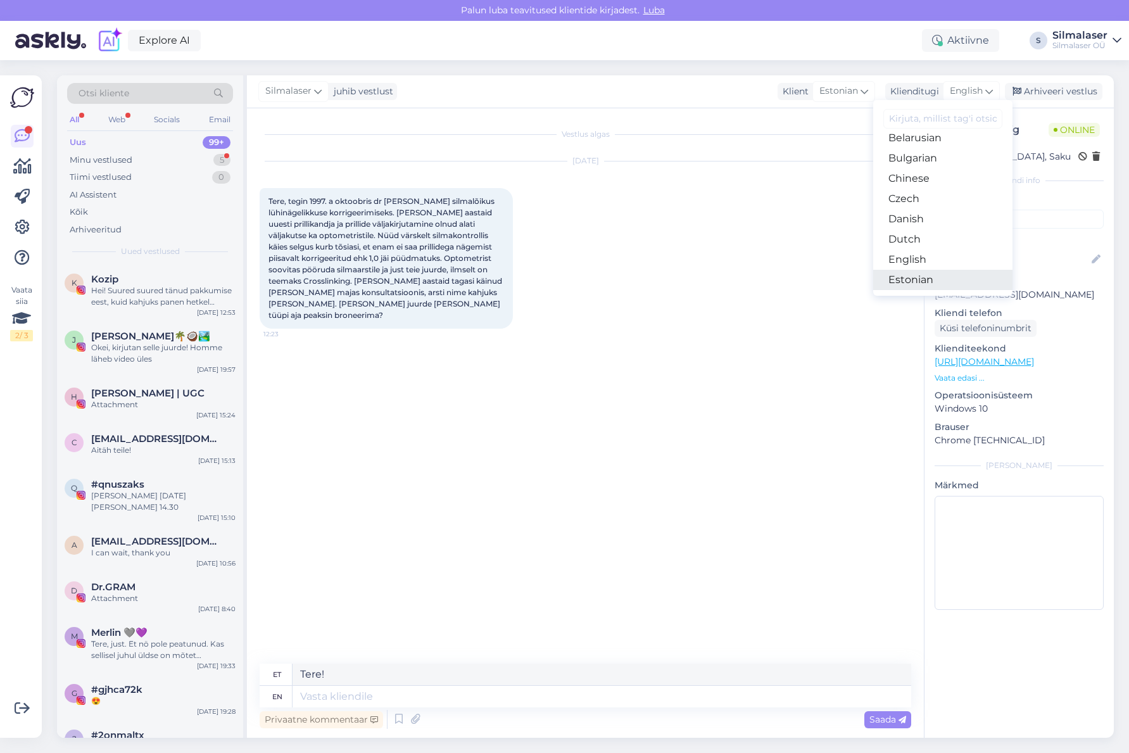 The height and width of the screenshot is (753, 1129). Describe the element at coordinates (157, 541) in the screenshot. I see `span: aulikkihellberg@hotmail.com` at that location.